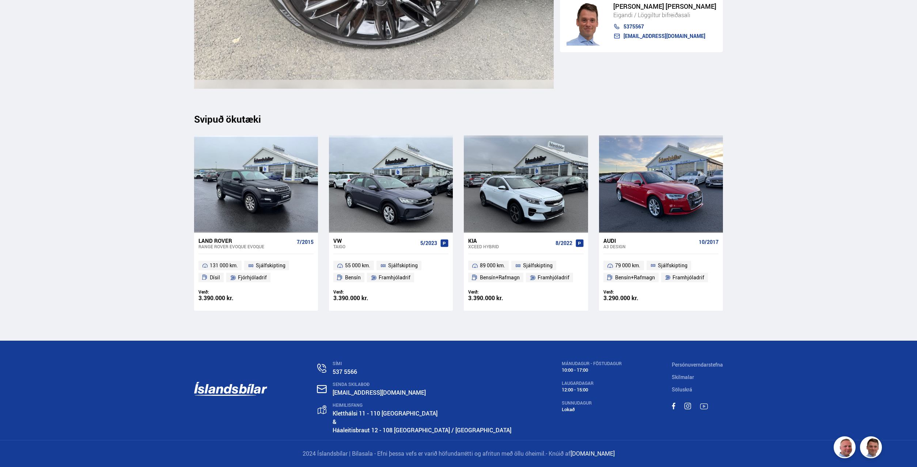 This screenshot has height=467, width=917. Describe the element at coordinates (246, 241) in the screenshot. I see `div: Land Rover` at that location.